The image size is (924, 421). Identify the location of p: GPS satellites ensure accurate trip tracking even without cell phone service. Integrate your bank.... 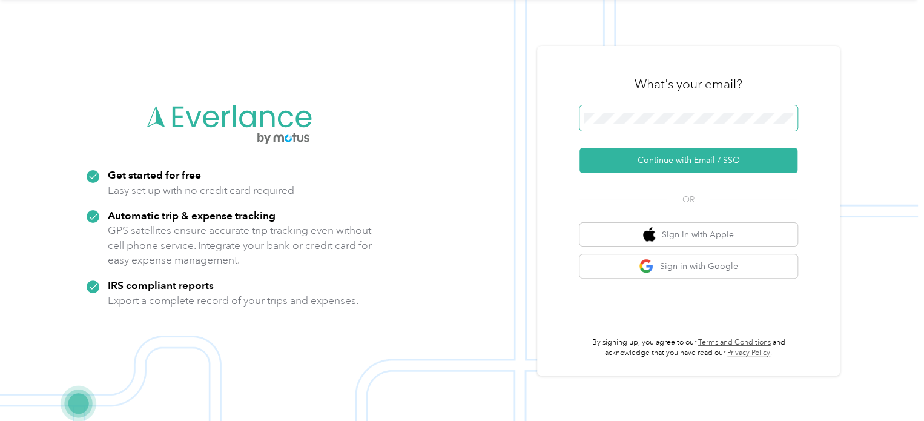
(240, 245).